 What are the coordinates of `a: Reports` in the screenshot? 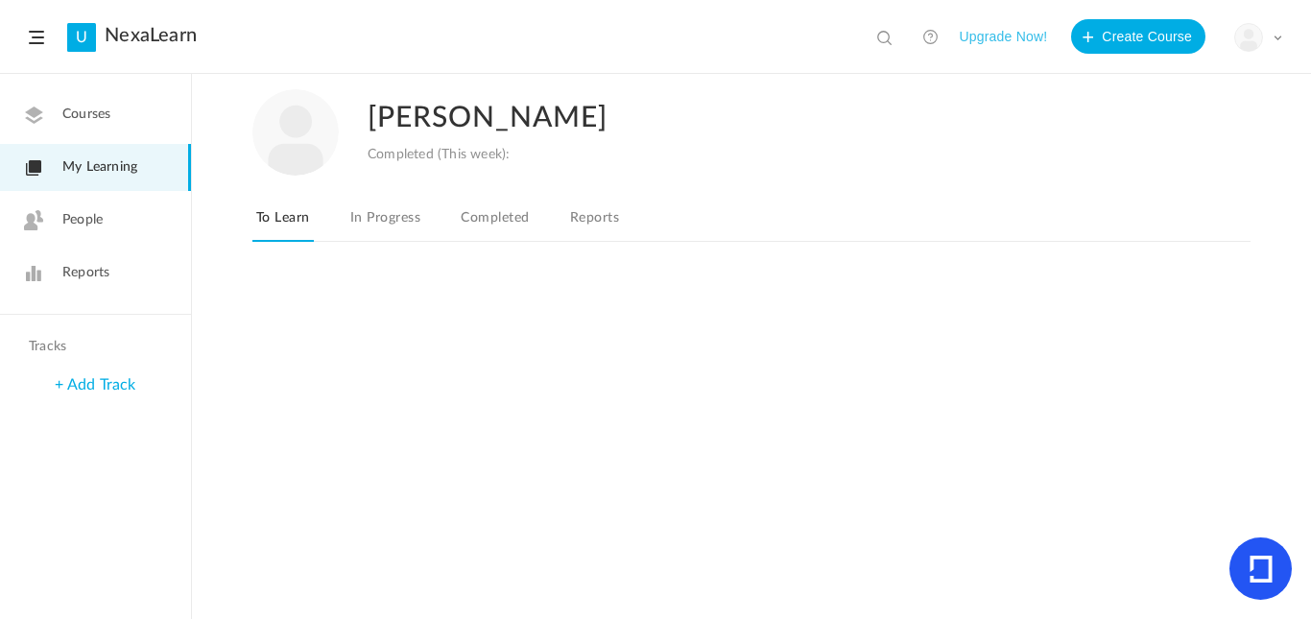 It's located at (594, 224).